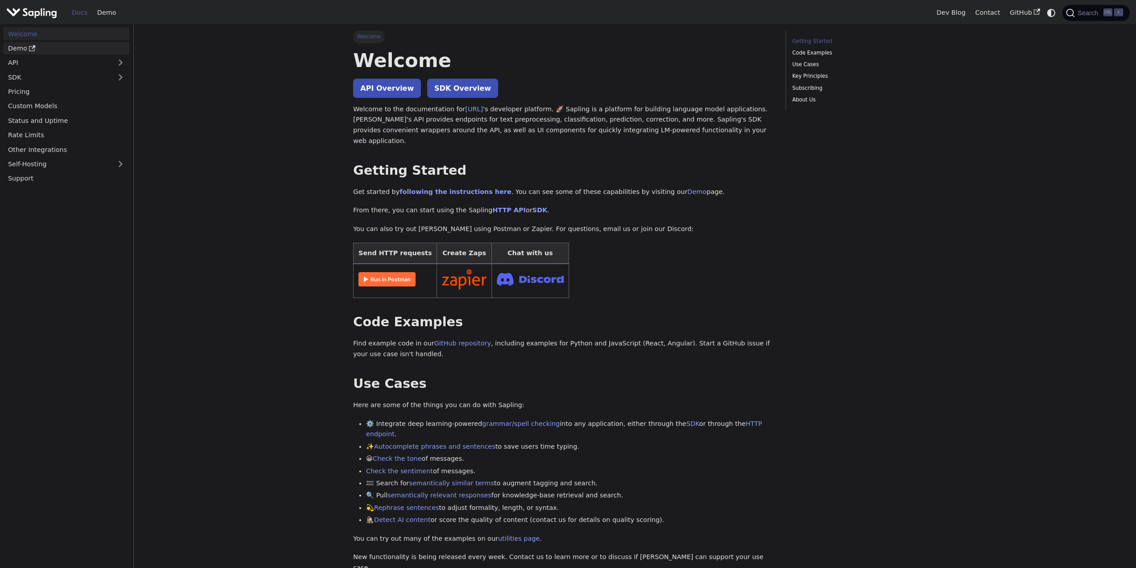  What do you see at coordinates (439, 495) in the screenshot?
I see `a: semantically relevant responses` at bounding box center [439, 495].